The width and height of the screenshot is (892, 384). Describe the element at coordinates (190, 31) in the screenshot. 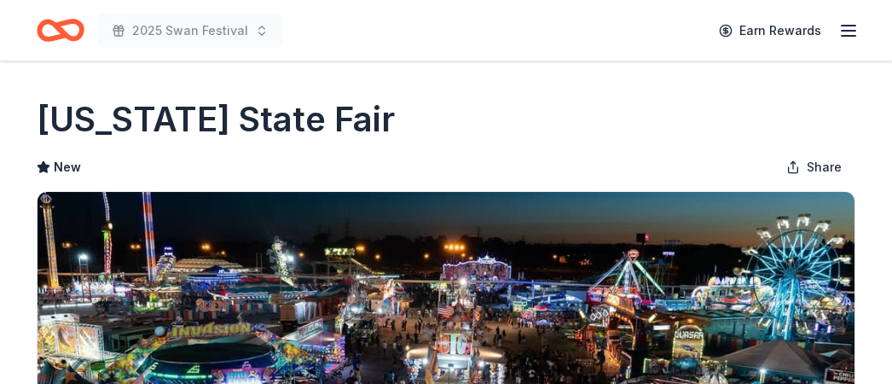

I see `button: 2025 Swan Festival` at that location.